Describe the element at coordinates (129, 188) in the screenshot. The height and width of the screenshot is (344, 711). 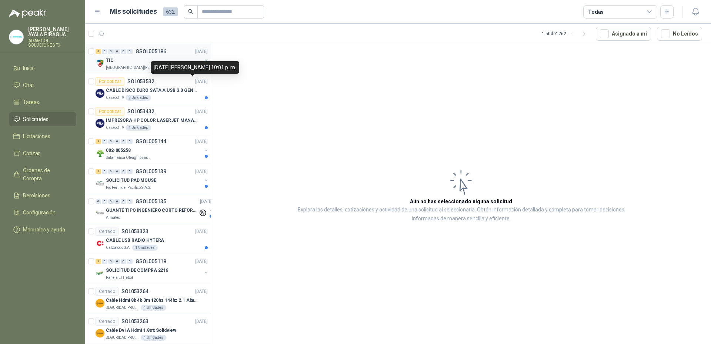
I see `p: Rio Fertil del Pacífico S.A.S.` at that location.